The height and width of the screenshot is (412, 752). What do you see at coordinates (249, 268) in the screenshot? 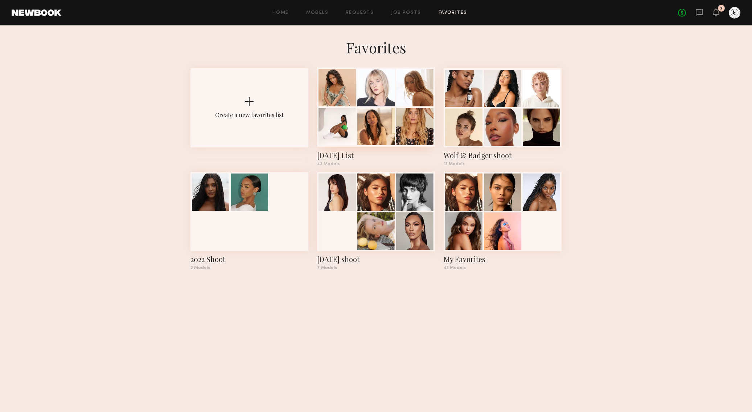
I see `div: 2 Models` at bounding box center [249, 268].